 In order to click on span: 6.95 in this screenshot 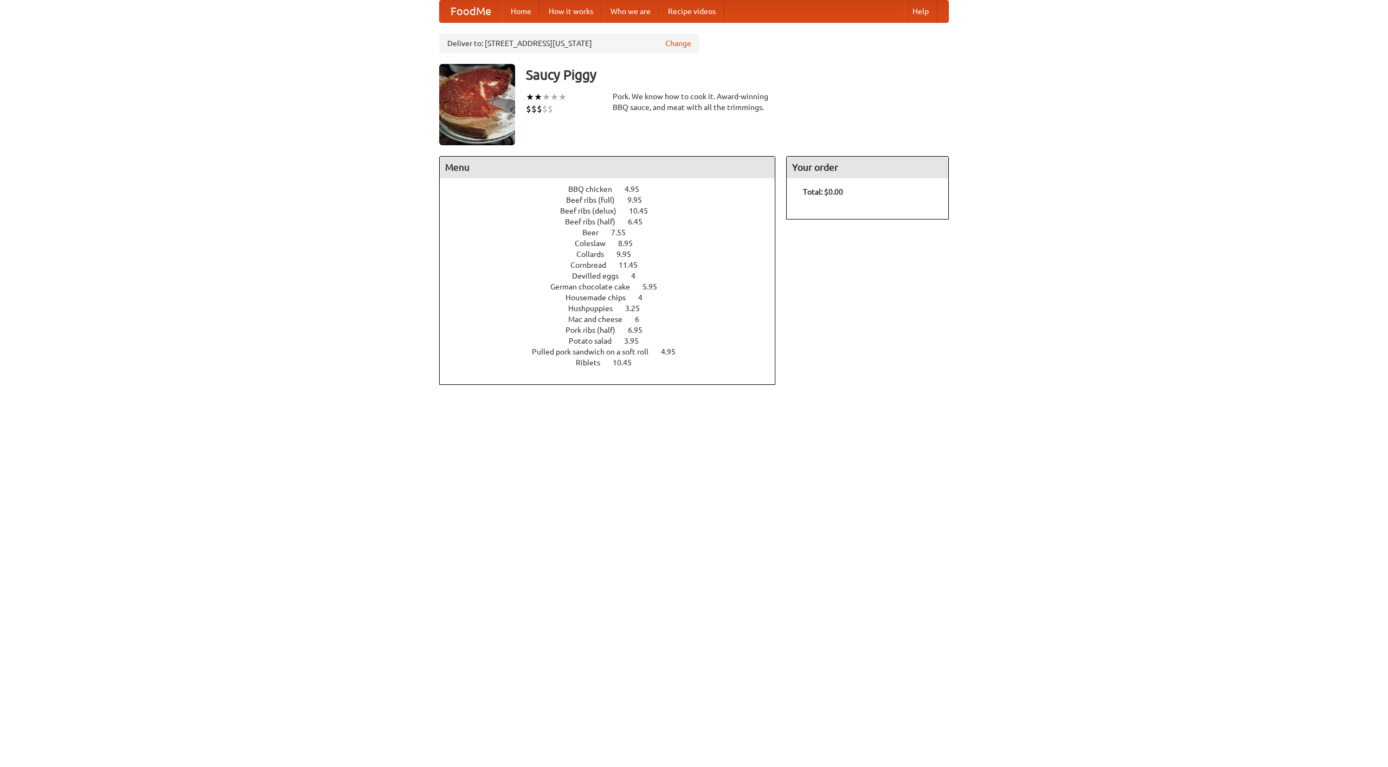, I will do `click(640, 330)`.